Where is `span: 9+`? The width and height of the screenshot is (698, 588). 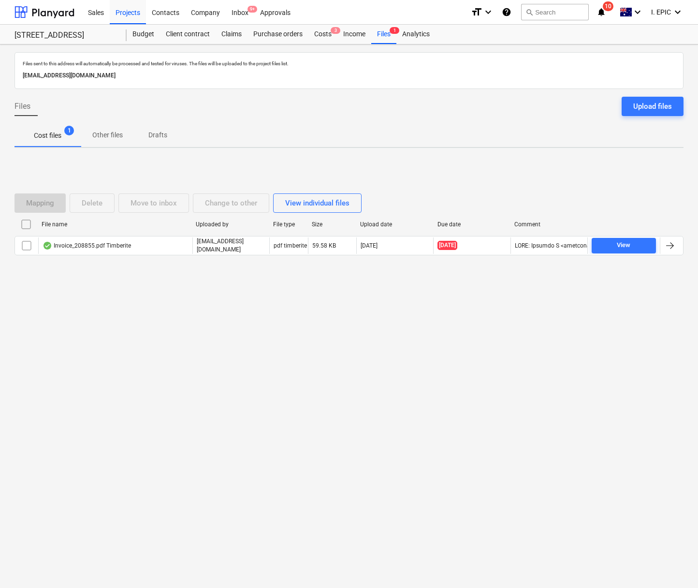 span: 9+ is located at coordinates (252, 9).